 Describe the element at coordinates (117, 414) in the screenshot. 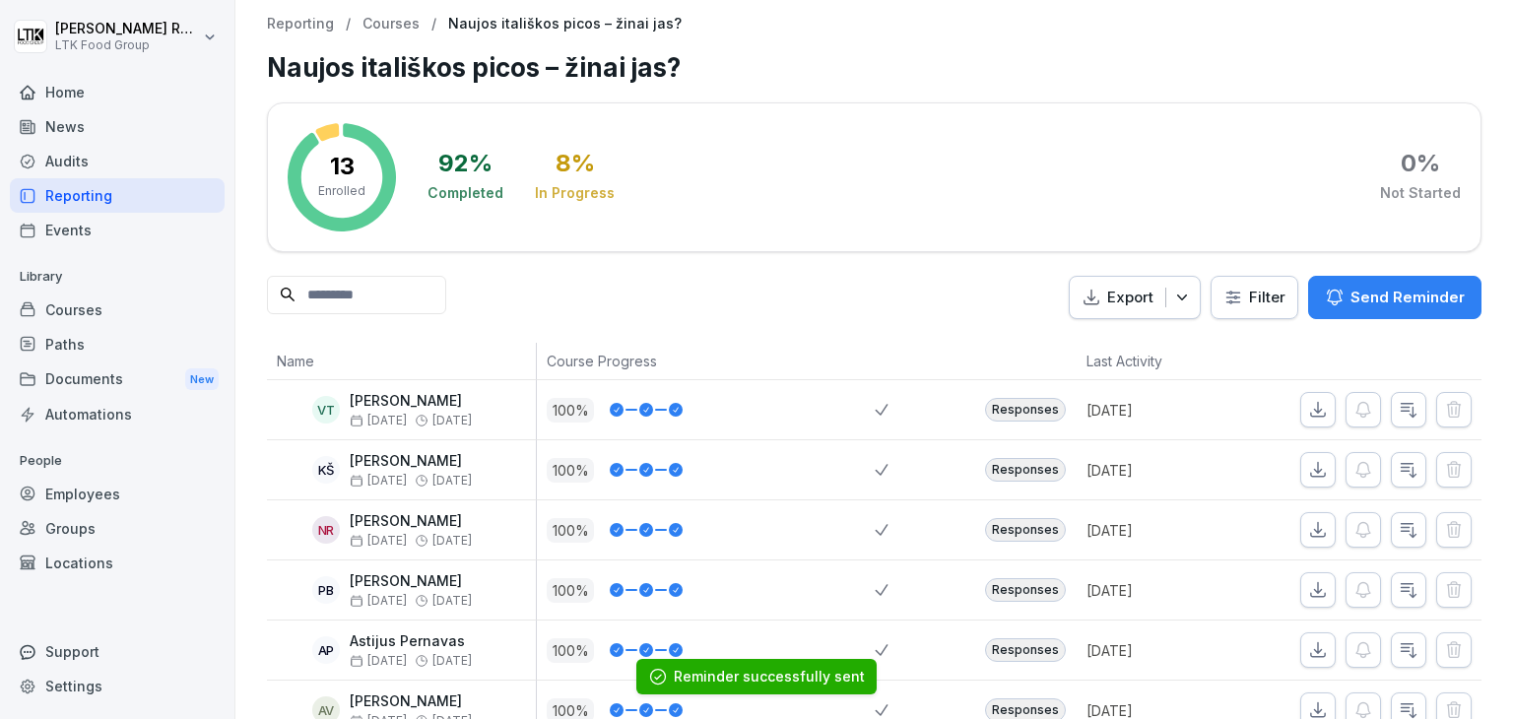

I see `div: Automations` at that location.